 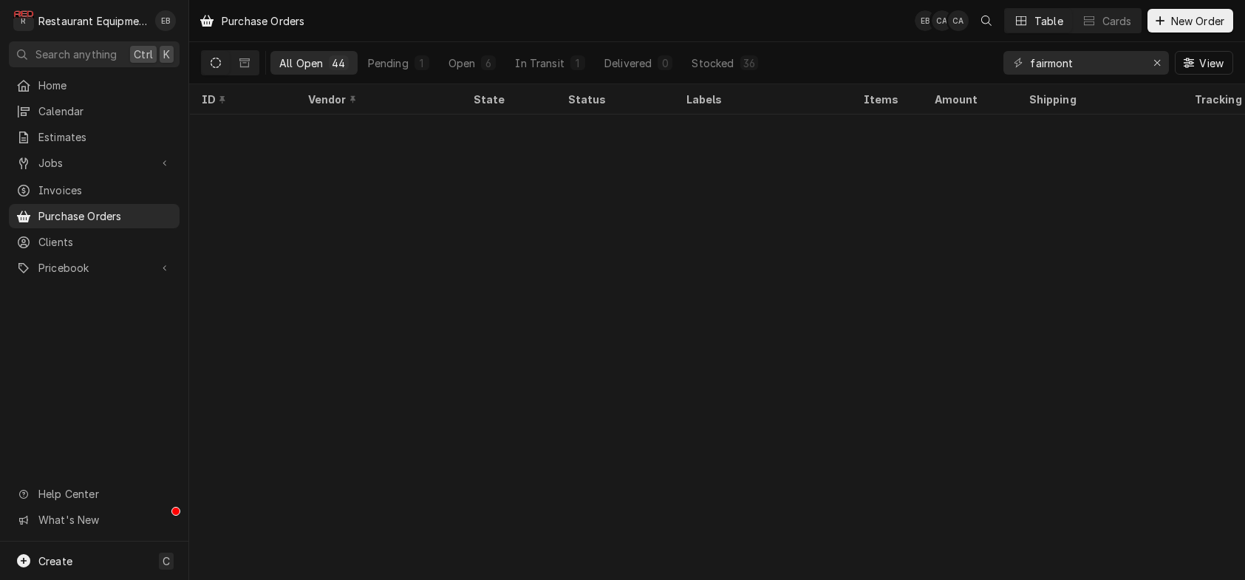 What do you see at coordinates (94, 267) in the screenshot?
I see `span: Pricebook` at bounding box center [94, 267].